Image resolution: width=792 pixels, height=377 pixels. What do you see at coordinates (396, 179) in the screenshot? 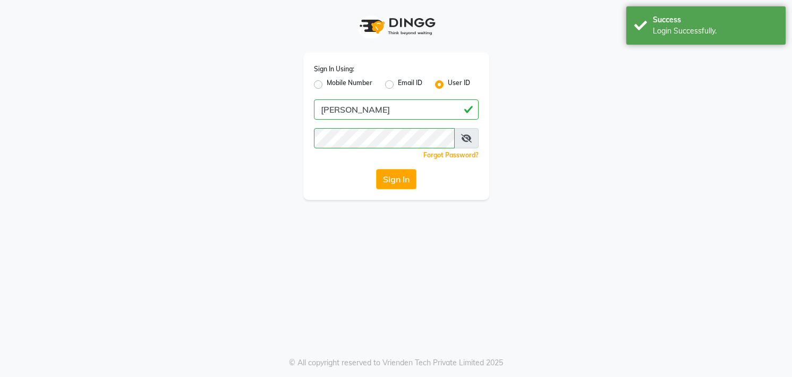
I see `button: Sign In` at bounding box center [396, 179].